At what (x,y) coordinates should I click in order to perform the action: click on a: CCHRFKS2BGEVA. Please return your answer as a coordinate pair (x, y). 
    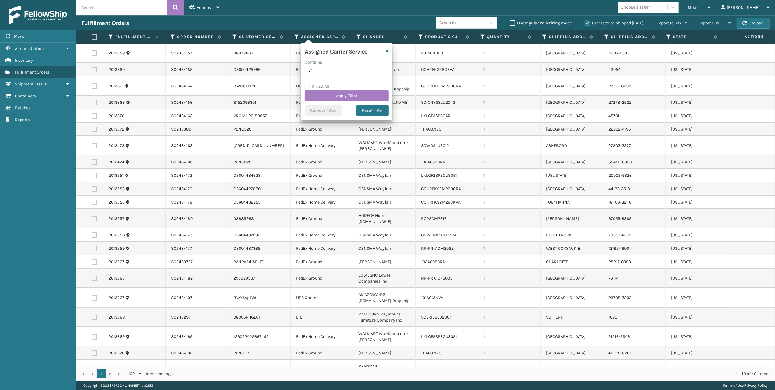
    Looking at the image, I should click on (438, 69).